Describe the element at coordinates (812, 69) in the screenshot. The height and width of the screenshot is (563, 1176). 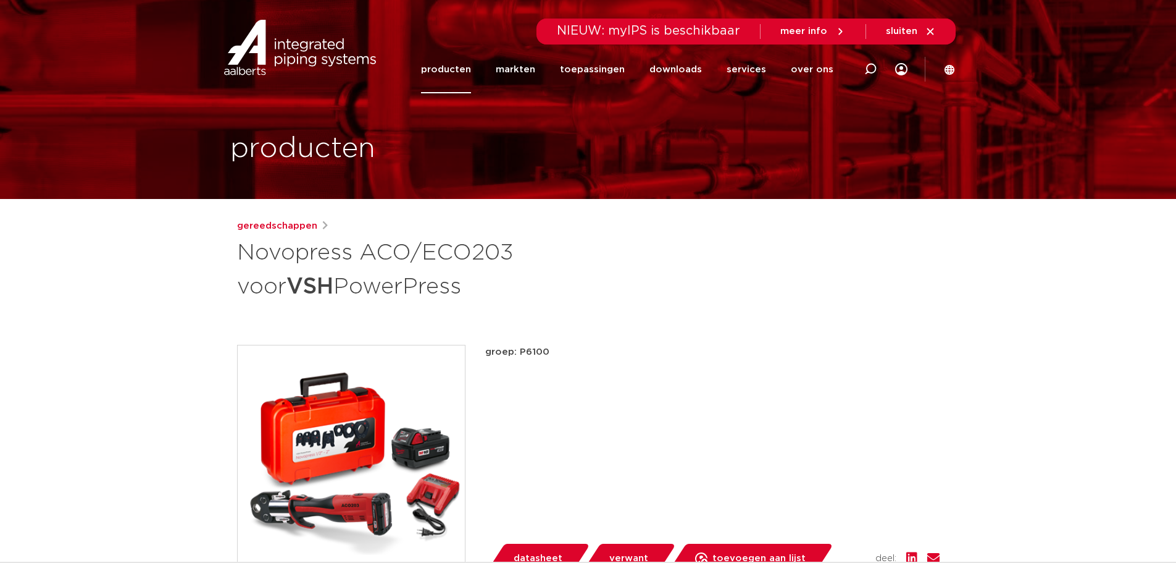
I see `a: over ons` at that location.